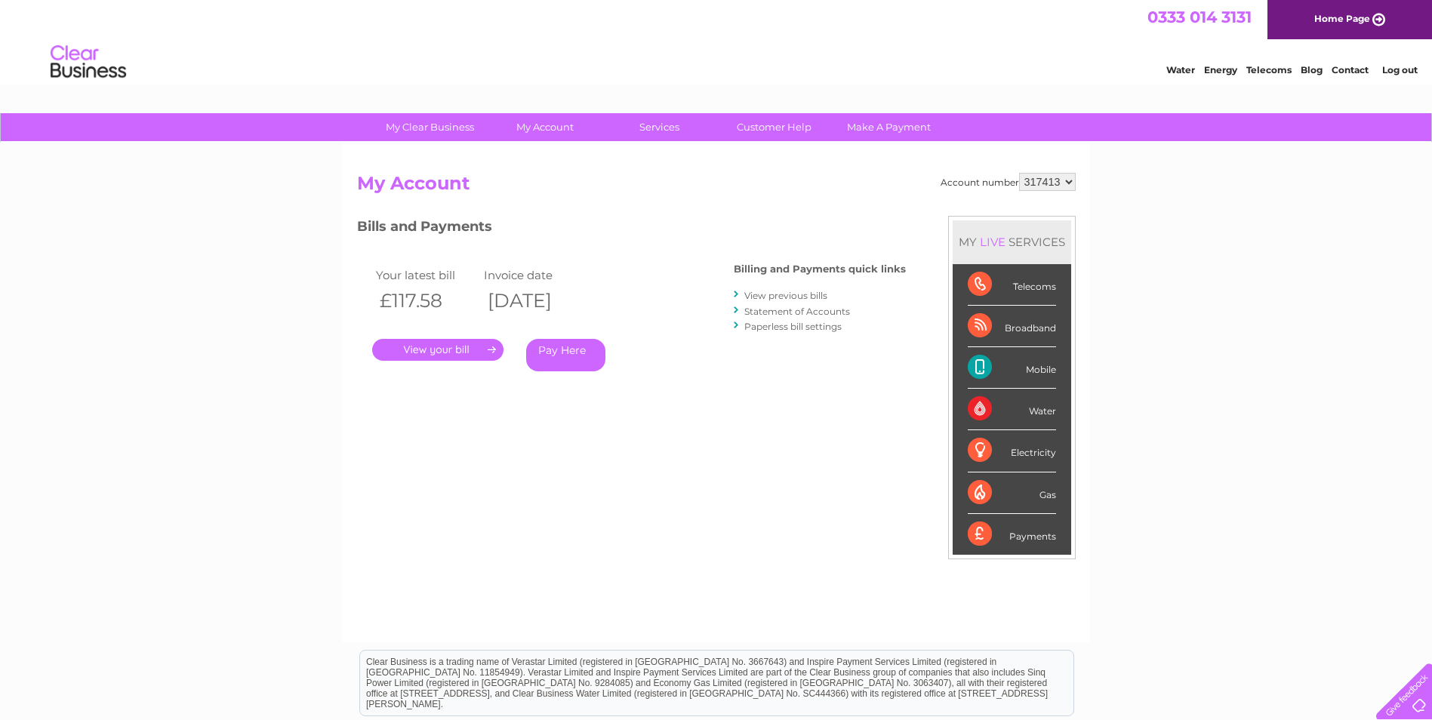 The width and height of the screenshot is (1432, 720). I want to click on h2: My Account, so click(716, 187).